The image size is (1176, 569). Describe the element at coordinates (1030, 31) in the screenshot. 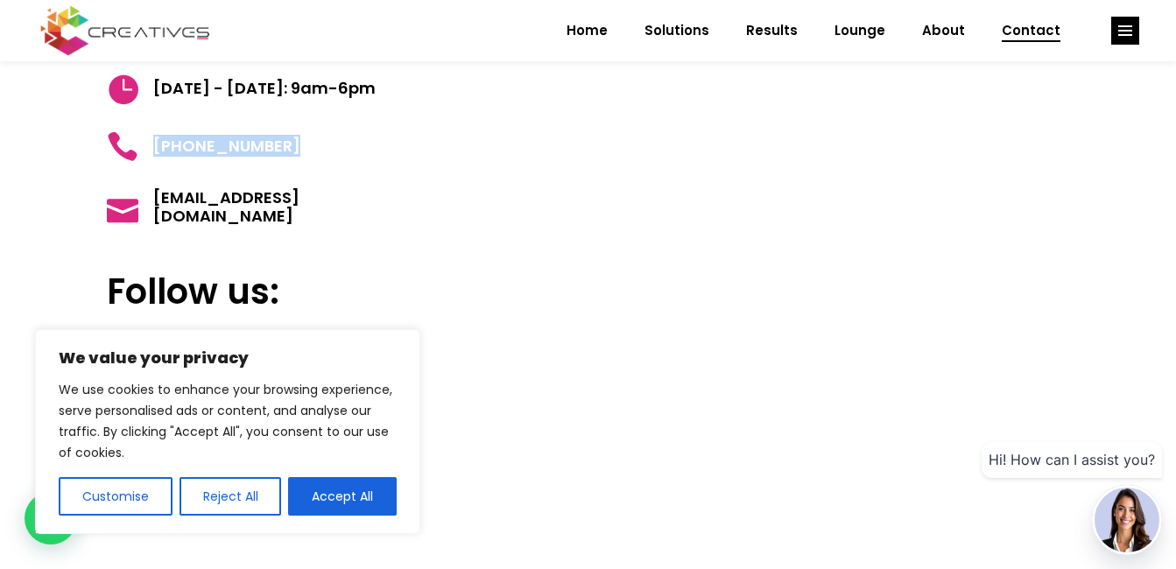

I see `span: Contact` at that location.